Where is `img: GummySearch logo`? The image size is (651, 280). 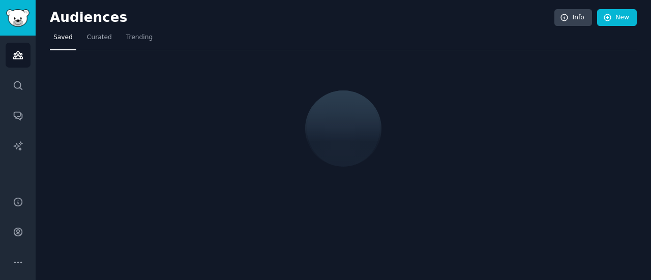
img: GummySearch logo is located at coordinates (18, 18).